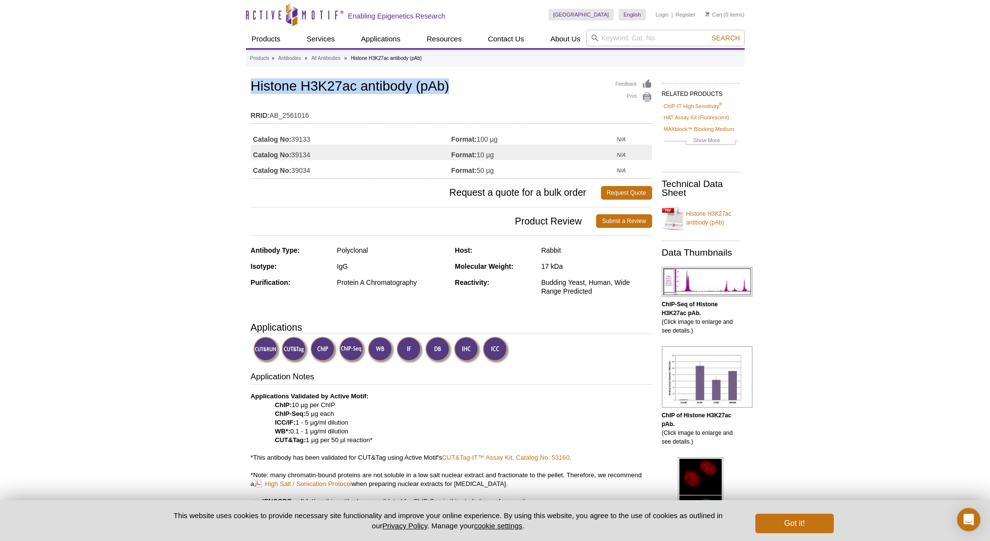  Describe the element at coordinates (632, 15) in the screenshot. I see `a: English` at that location.